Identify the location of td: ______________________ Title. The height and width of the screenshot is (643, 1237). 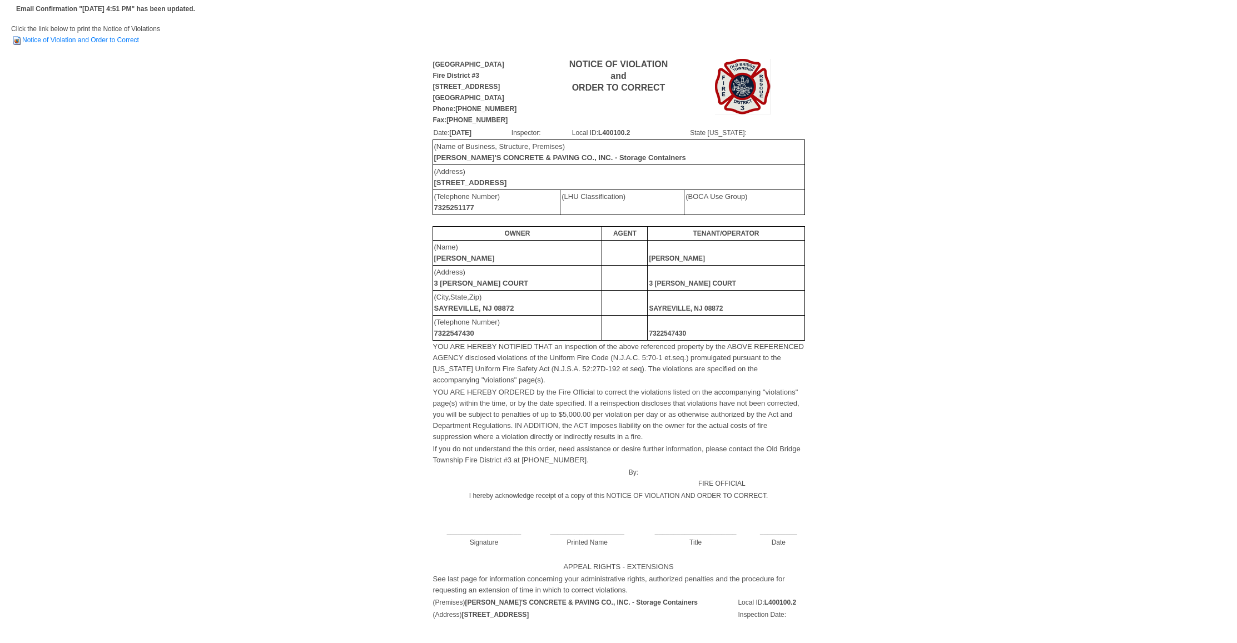
(696, 532).